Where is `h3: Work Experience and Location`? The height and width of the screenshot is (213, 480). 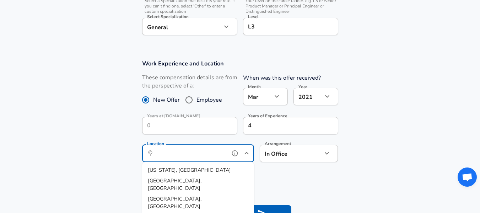
h3: Work Experience and Location is located at coordinates (240, 63).